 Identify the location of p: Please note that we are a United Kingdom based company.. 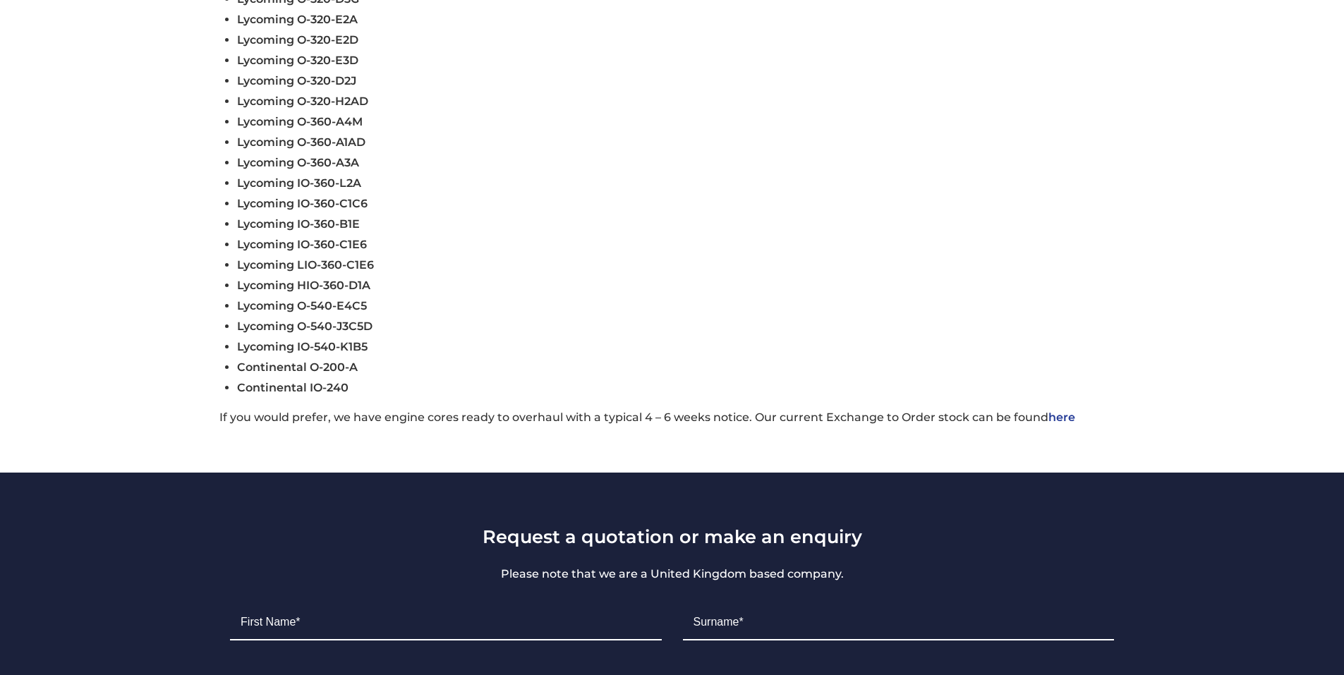
(672, 574).